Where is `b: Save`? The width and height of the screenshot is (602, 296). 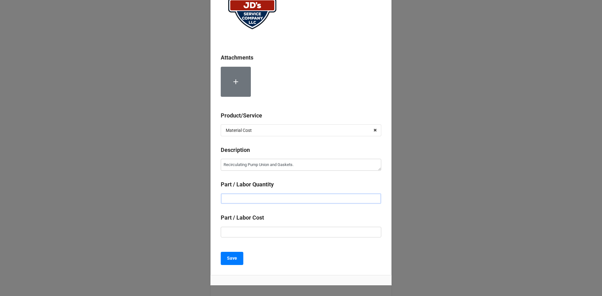 b: Save is located at coordinates (232, 258).